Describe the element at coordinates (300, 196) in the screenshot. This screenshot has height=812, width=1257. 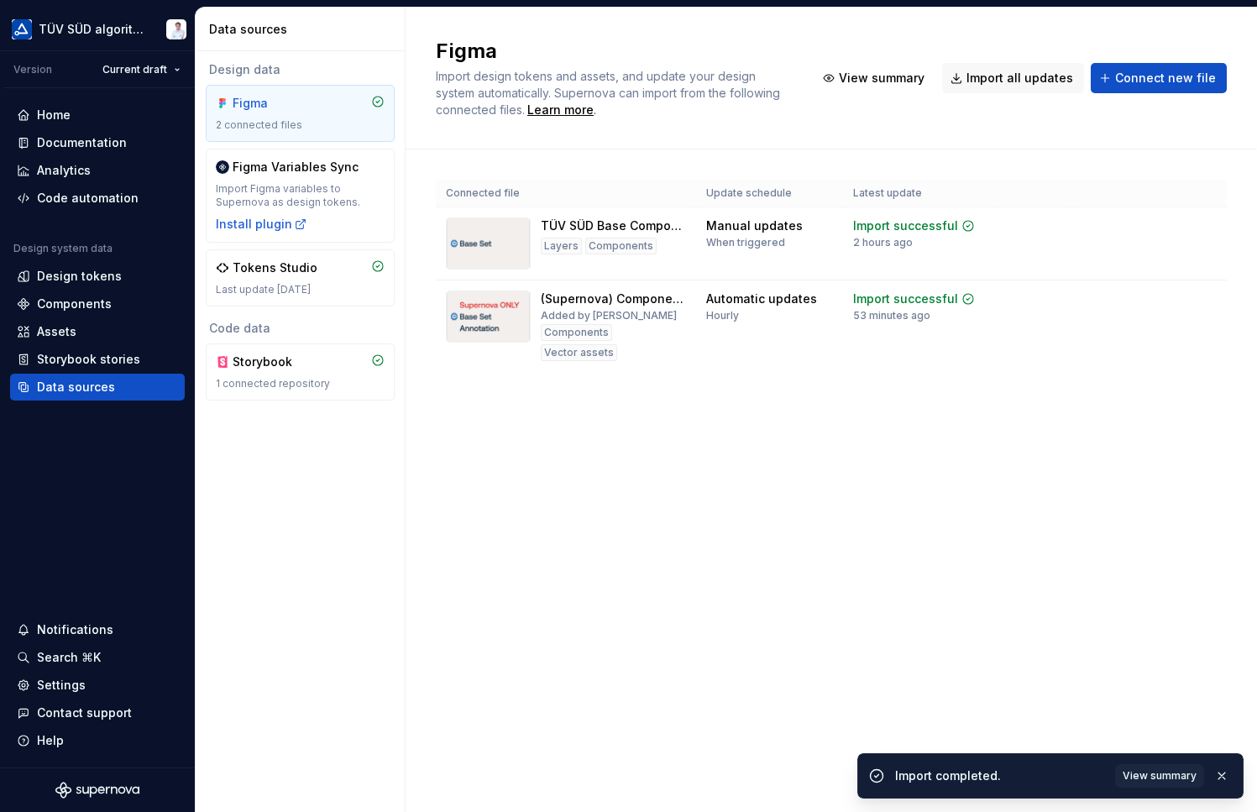
I see `div: Import Figma variables to Supernova as design tokens.` at that location.